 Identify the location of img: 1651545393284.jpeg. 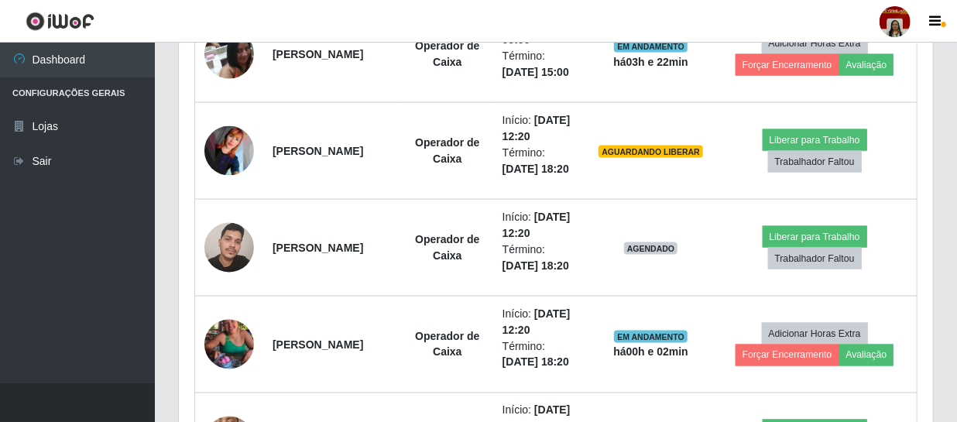
(229, 151).